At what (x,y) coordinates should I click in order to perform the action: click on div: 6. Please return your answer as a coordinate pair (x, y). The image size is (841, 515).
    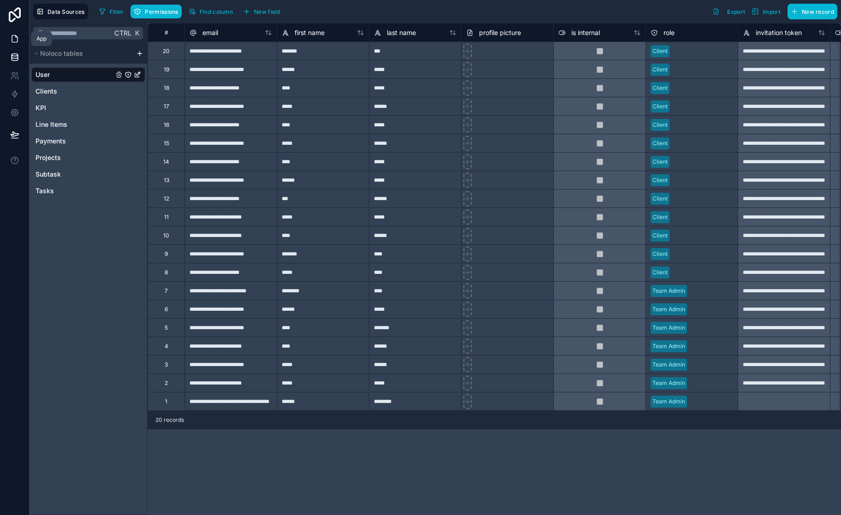
    Looking at the image, I should click on (166, 309).